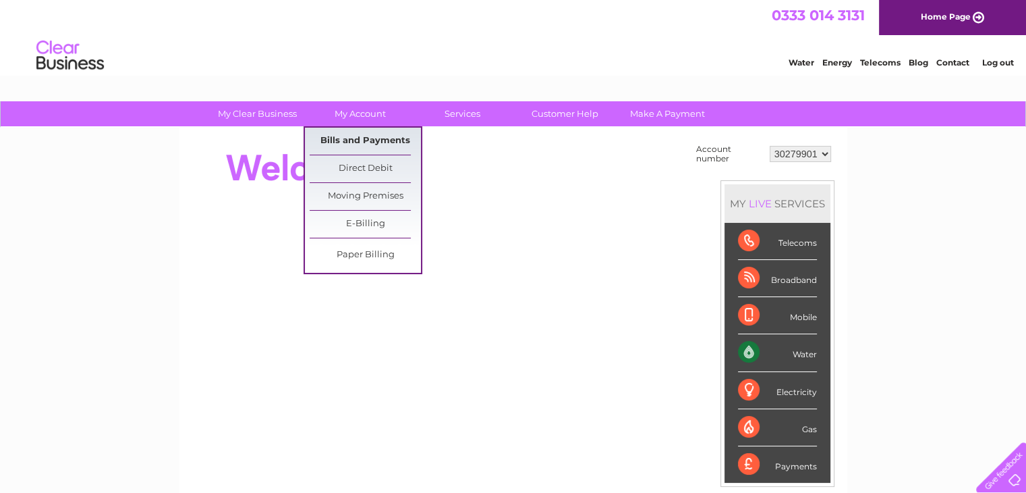 Image resolution: width=1026 pixels, height=493 pixels. Describe the element at coordinates (760, 203) in the screenshot. I see `div: LIVE` at that location.